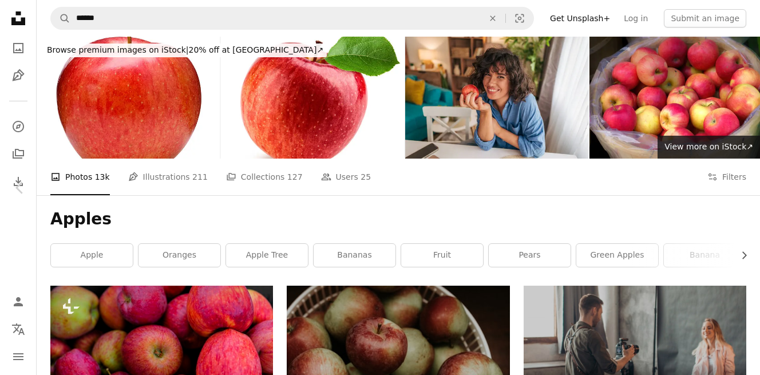 The width and height of the screenshot is (760, 375). Describe the element at coordinates (708, 147) in the screenshot. I see `a: View more on iStock↗` at that location.